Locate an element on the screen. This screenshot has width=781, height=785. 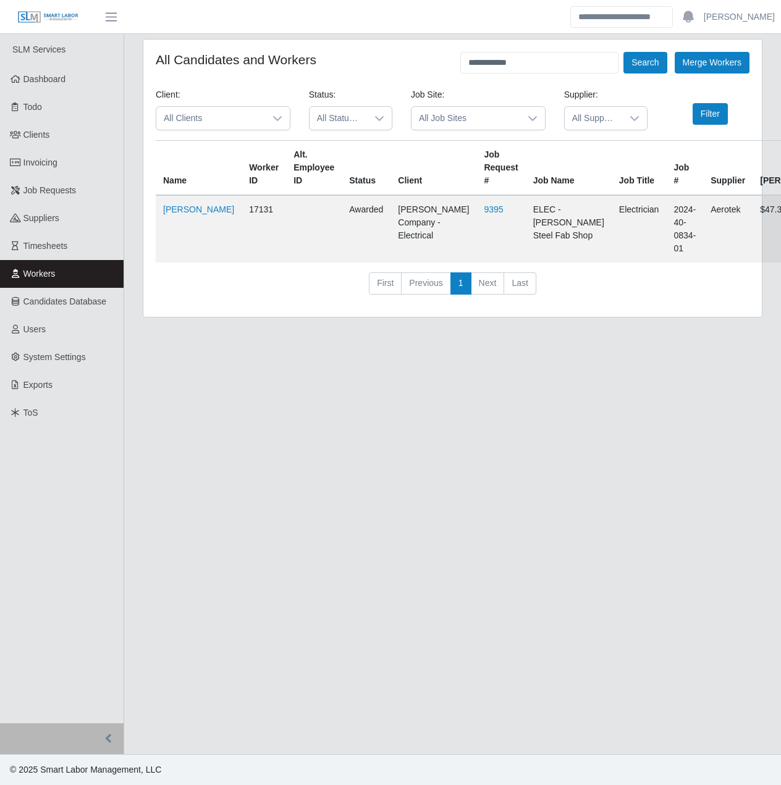
span: All Clients is located at coordinates (211, 118).